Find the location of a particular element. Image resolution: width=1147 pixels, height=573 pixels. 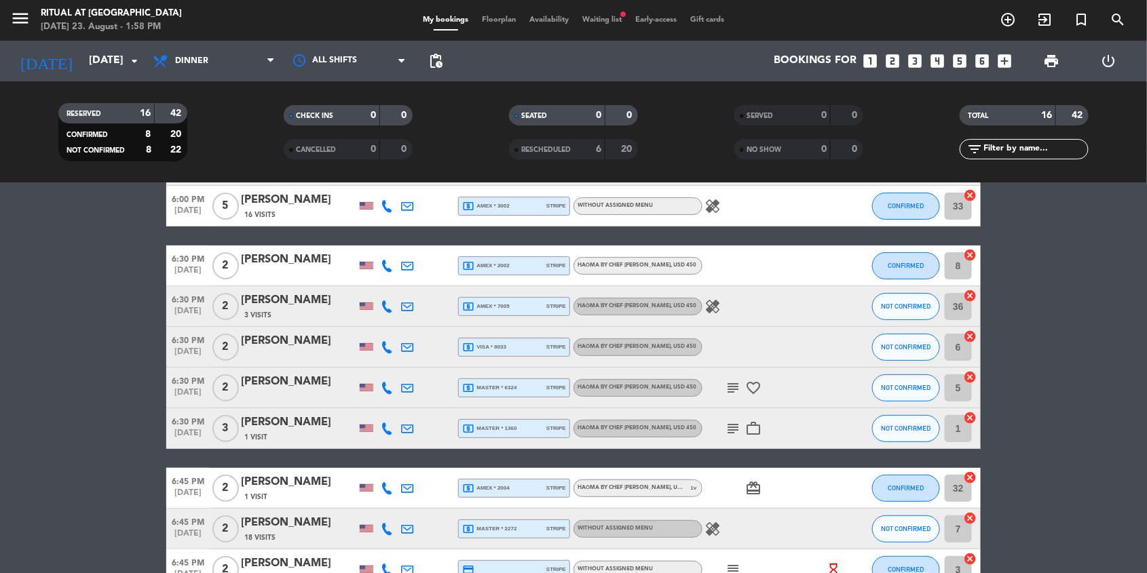

span: master * 2272 is located at coordinates (489, 529).